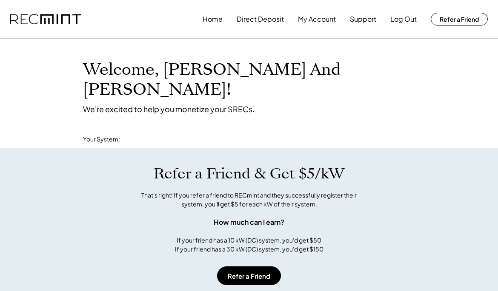 Image resolution: width=498 pixels, height=291 pixels. What do you see at coordinates (260, 19) in the screenshot?
I see `button: Direct Deposit` at bounding box center [260, 19].